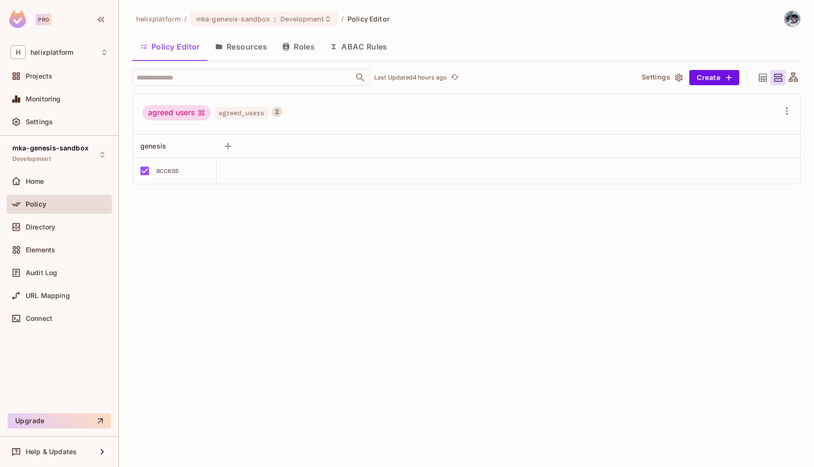  Describe the element at coordinates (40, 227) in the screenshot. I see `span: Directory` at that location.